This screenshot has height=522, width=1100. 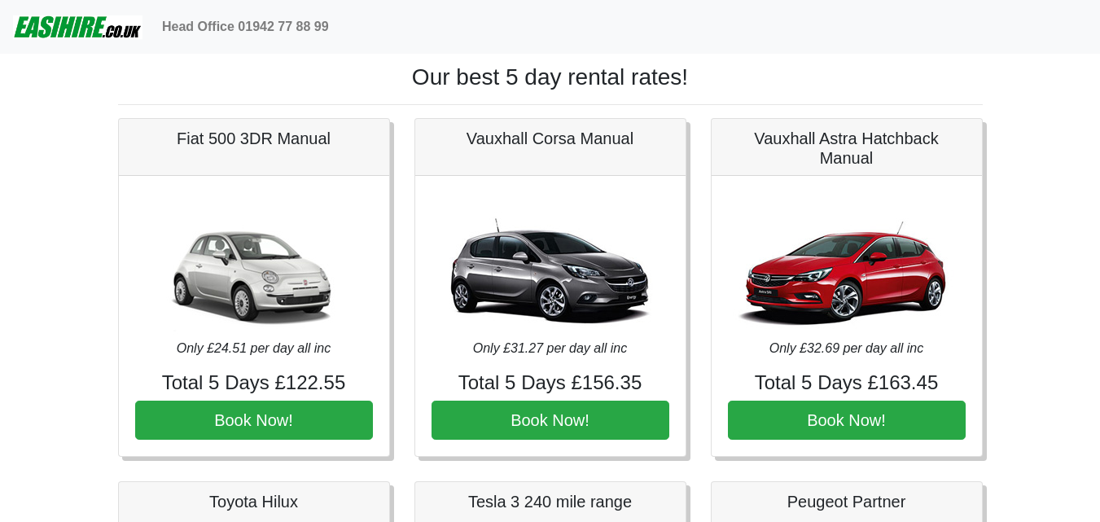 I want to click on h5: Toyota Hilux, so click(x=254, y=502).